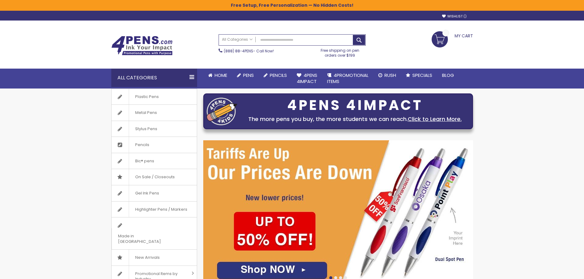 The width and height of the screenshot is (584, 279). What do you see at coordinates (154, 177) in the screenshot?
I see `a: On Sale / Closeouts` at bounding box center [154, 177].